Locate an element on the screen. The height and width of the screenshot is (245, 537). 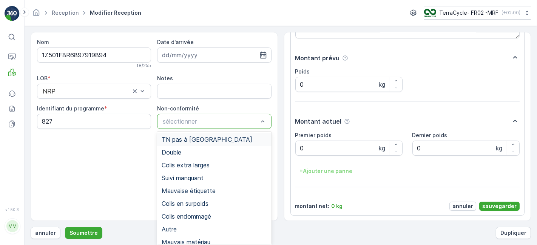
label: Dernier poids is located at coordinates (430, 135).